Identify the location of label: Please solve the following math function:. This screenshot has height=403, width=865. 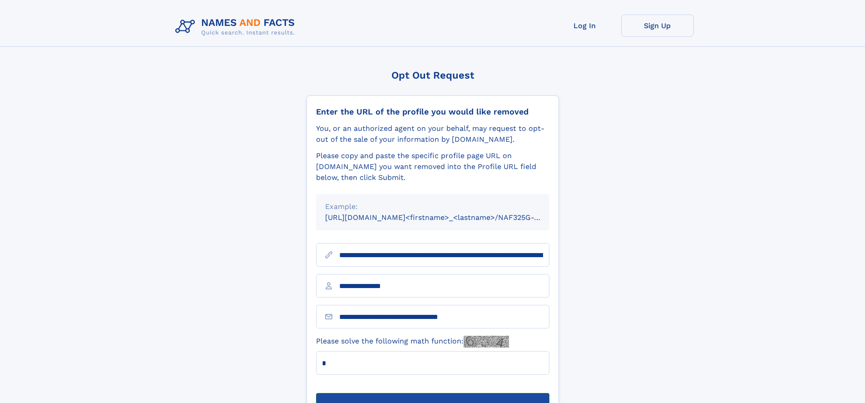
(412, 342).